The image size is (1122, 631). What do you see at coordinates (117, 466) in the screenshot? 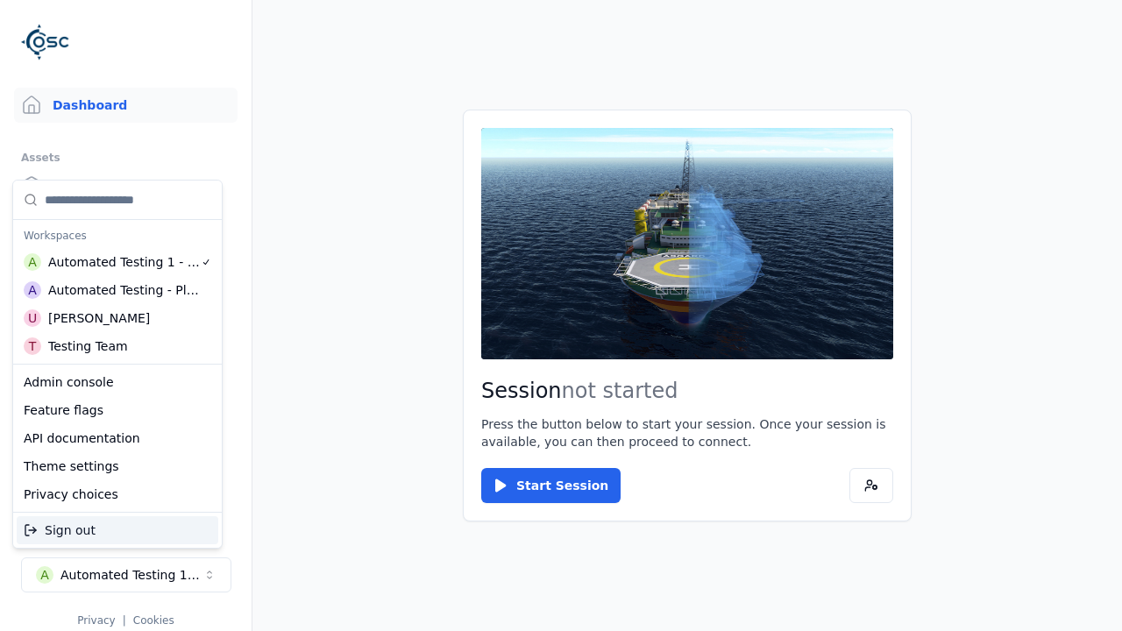
I see `div: Theme settings` at bounding box center [117, 466].